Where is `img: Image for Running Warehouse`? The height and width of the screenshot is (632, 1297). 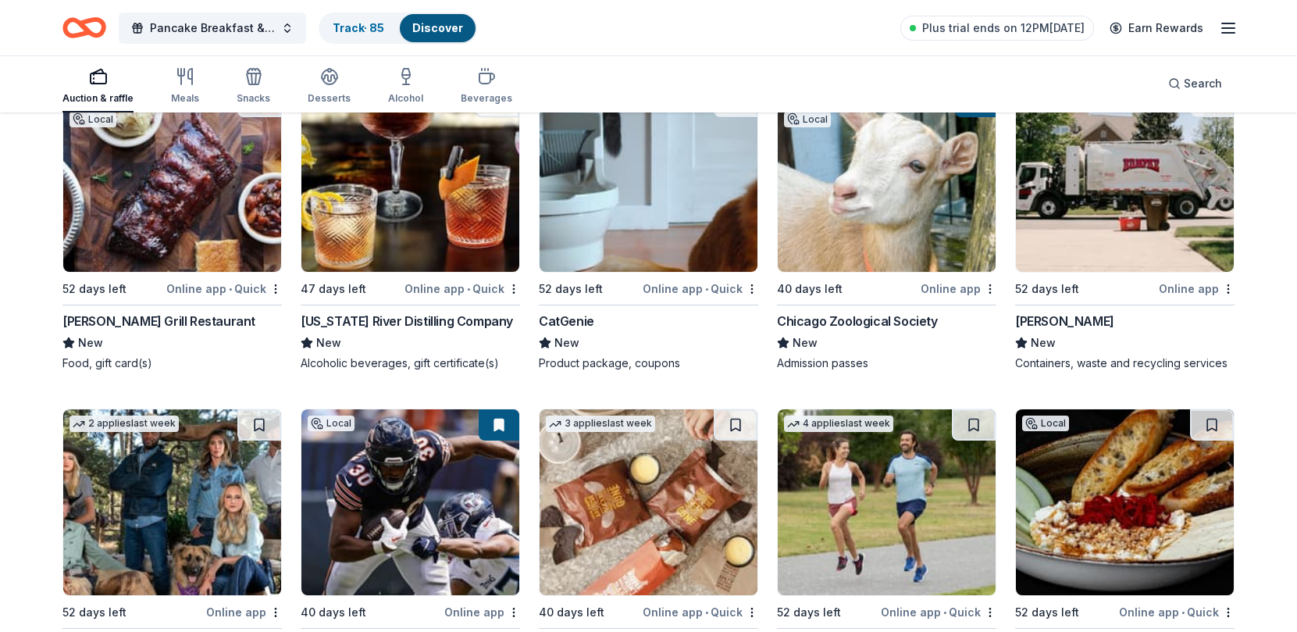 img: Image for Running Warehouse is located at coordinates (887, 502).